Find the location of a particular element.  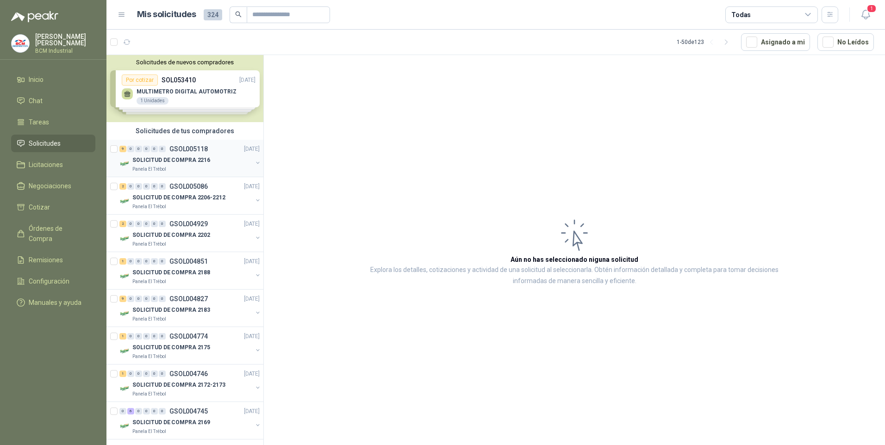

p: GSOL004745 is located at coordinates (188, 411).